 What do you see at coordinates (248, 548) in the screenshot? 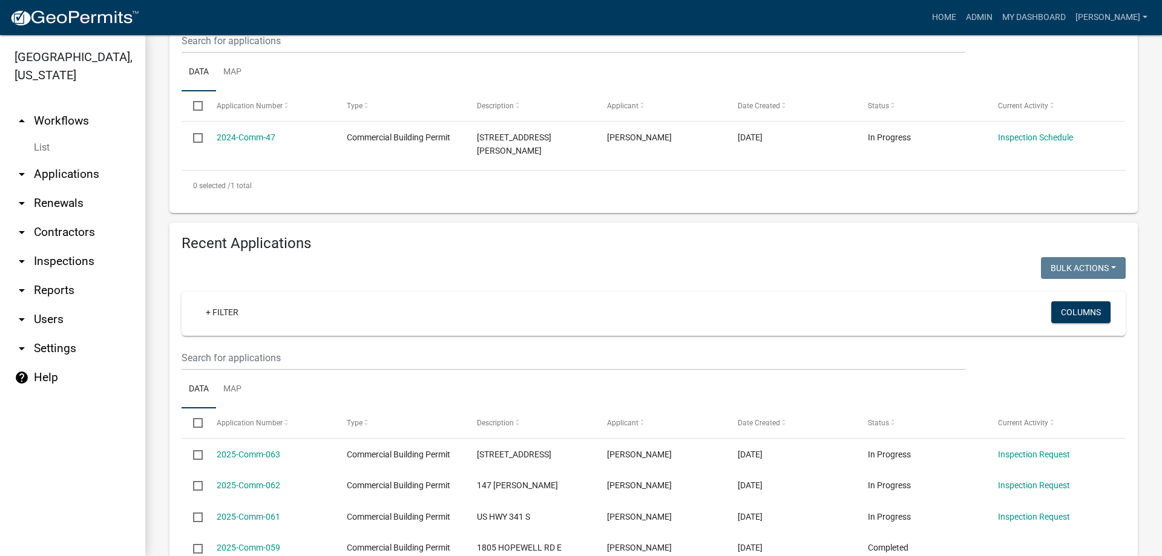
I see `a: 2025-Comm-059` at bounding box center [248, 548].